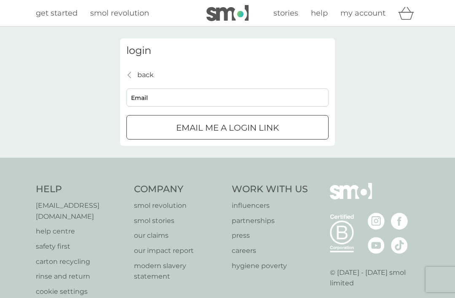 The width and height of the screenshot is (455, 298). What do you see at coordinates (270, 189) in the screenshot?
I see `h4: Work With Us` at bounding box center [270, 189].